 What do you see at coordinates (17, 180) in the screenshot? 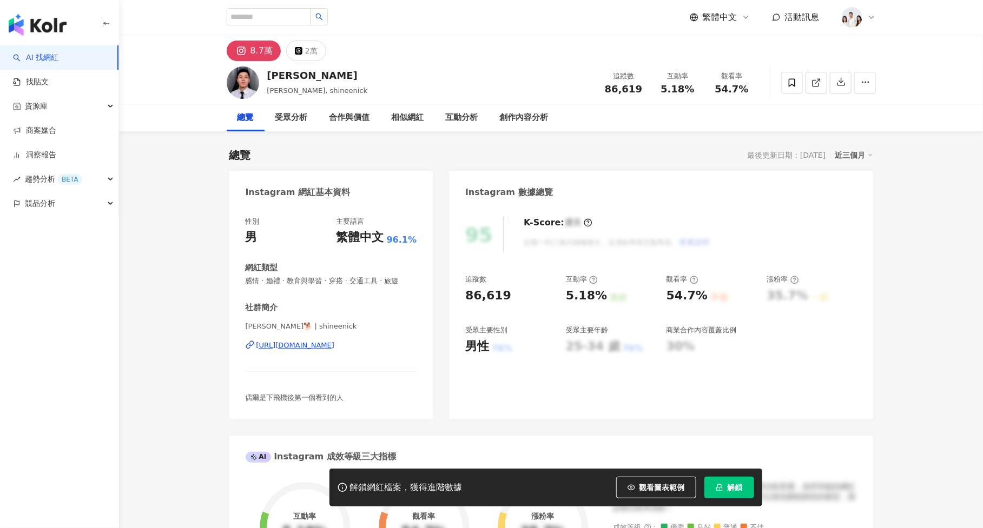
I see `span: rise` at bounding box center [17, 180].